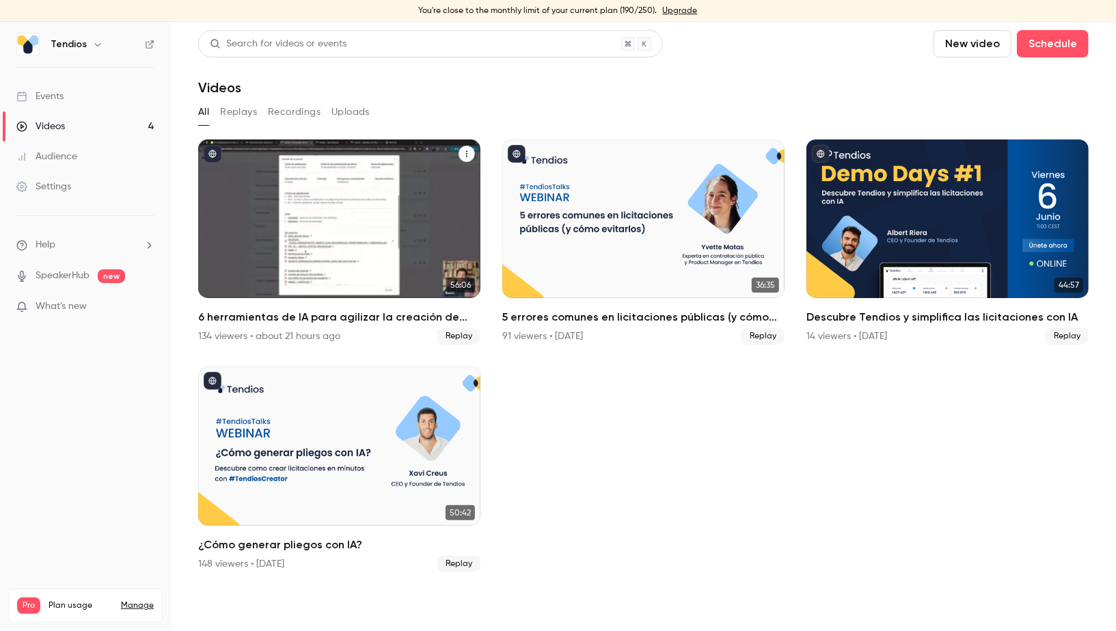 The image size is (1116, 631). I want to click on button: Recordings, so click(294, 112).